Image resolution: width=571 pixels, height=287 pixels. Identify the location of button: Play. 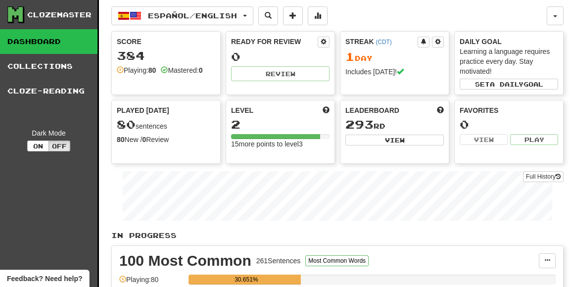
(534, 140).